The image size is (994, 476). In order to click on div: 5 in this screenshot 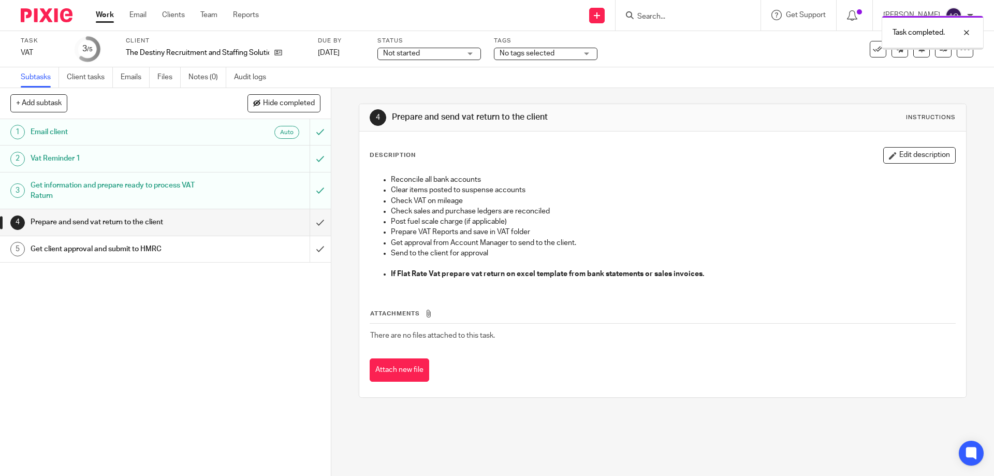, I will do `click(18, 249)`.